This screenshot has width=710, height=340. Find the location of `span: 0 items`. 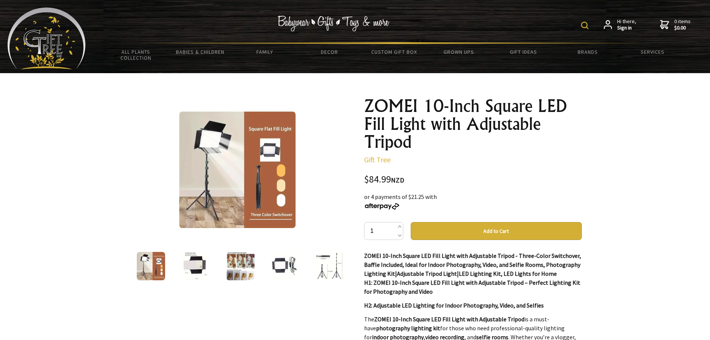

span: 0 items is located at coordinates (683, 25).